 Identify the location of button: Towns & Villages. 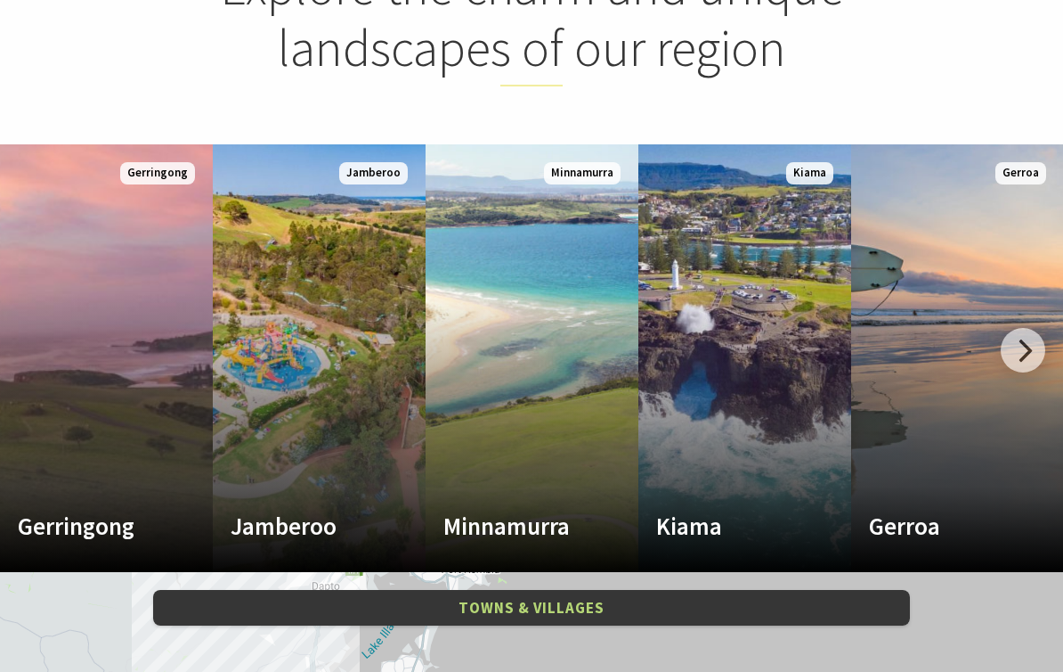
(532, 607).